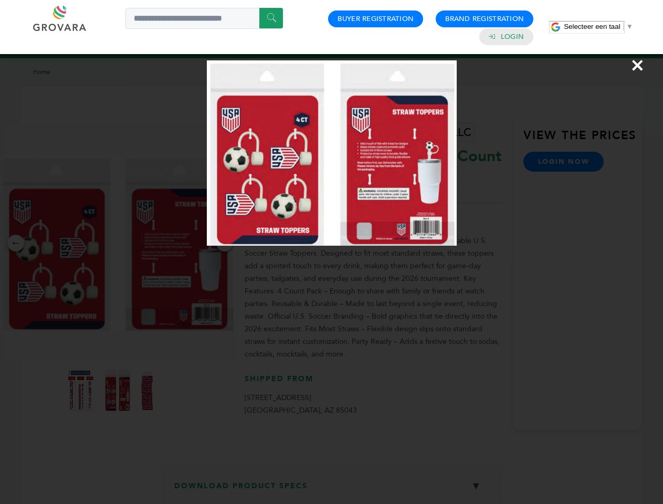 The height and width of the screenshot is (504, 663). What do you see at coordinates (375, 19) in the screenshot?
I see `a: Buyer Registration` at bounding box center [375, 19].